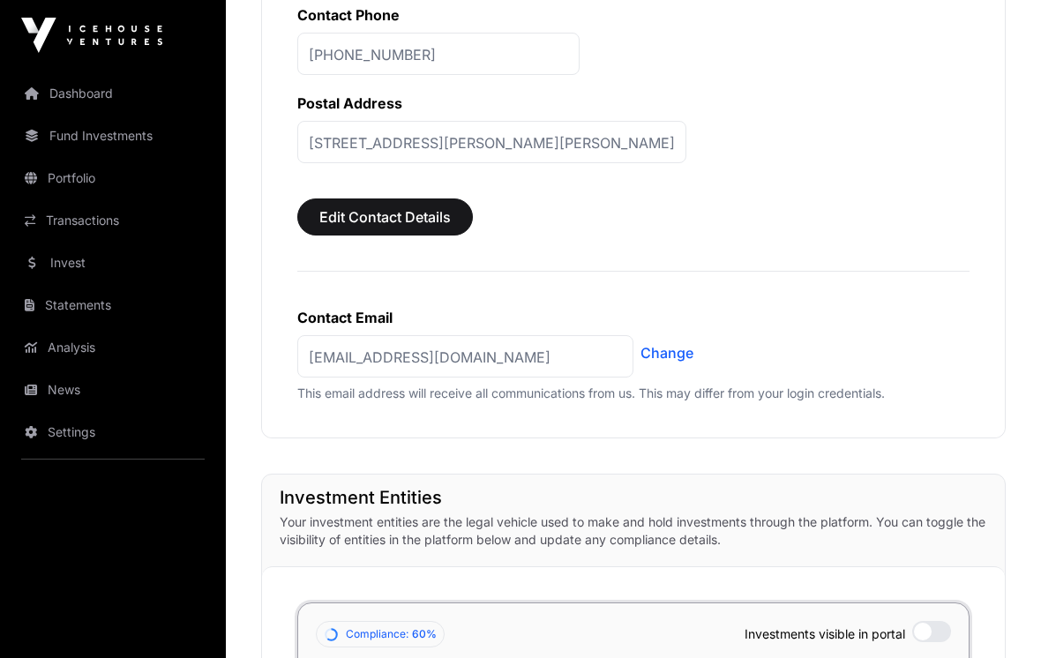 This screenshot has width=1041, height=658. I want to click on a: Portfolio, so click(113, 178).